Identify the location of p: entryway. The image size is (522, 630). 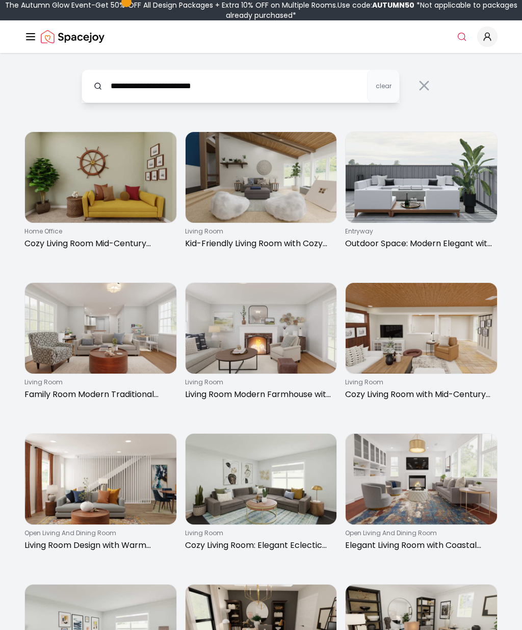
(419, 231).